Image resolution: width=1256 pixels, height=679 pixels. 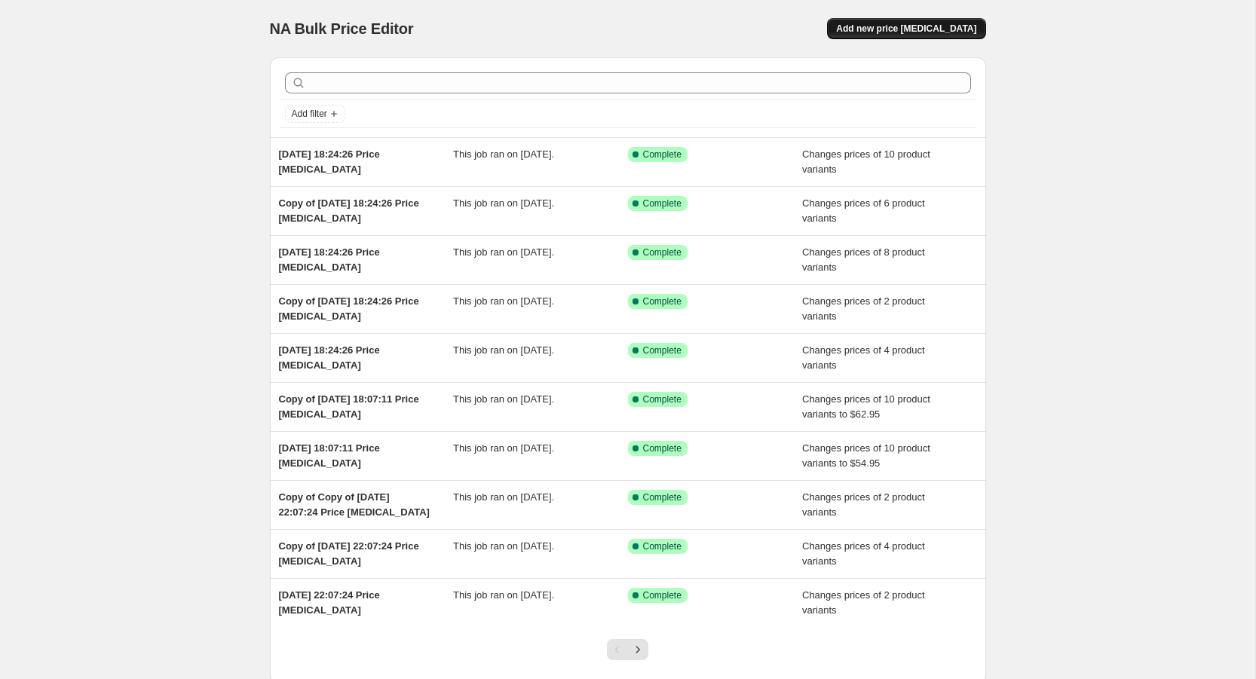 I want to click on span: Changes prices of 6 product variants, so click(x=864, y=210).